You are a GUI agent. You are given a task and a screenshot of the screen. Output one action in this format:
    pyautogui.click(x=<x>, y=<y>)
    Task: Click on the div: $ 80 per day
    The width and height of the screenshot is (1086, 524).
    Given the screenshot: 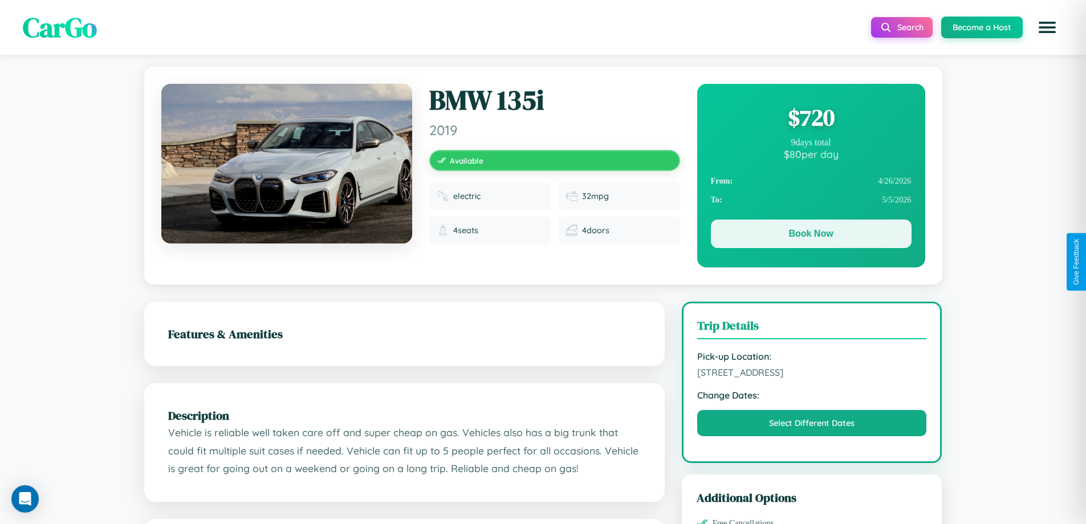 What is the action you would take?
    pyautogui.click(x=811, y=154)
    